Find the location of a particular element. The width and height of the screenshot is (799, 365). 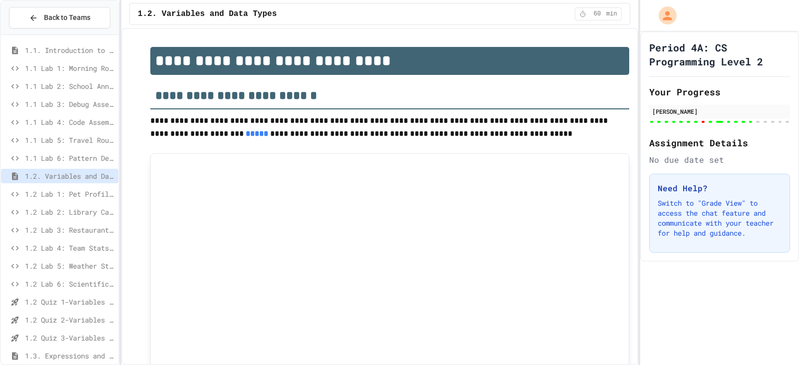

button: Back to Teams is located at coordinates (59, 17).